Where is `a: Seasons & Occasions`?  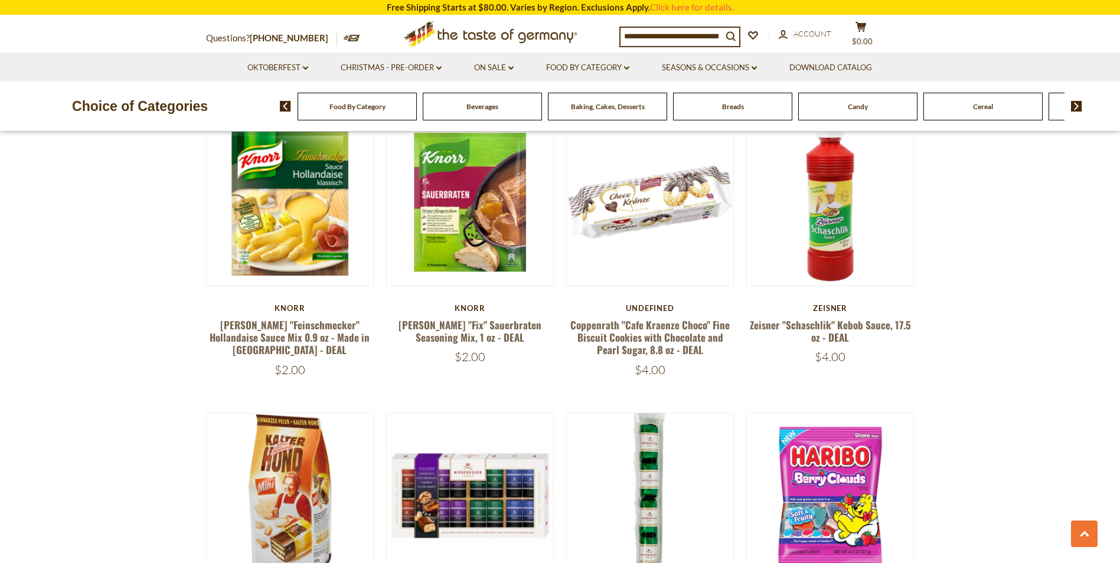 a: Seasons & Occasions is located at coordinates (709, 68).